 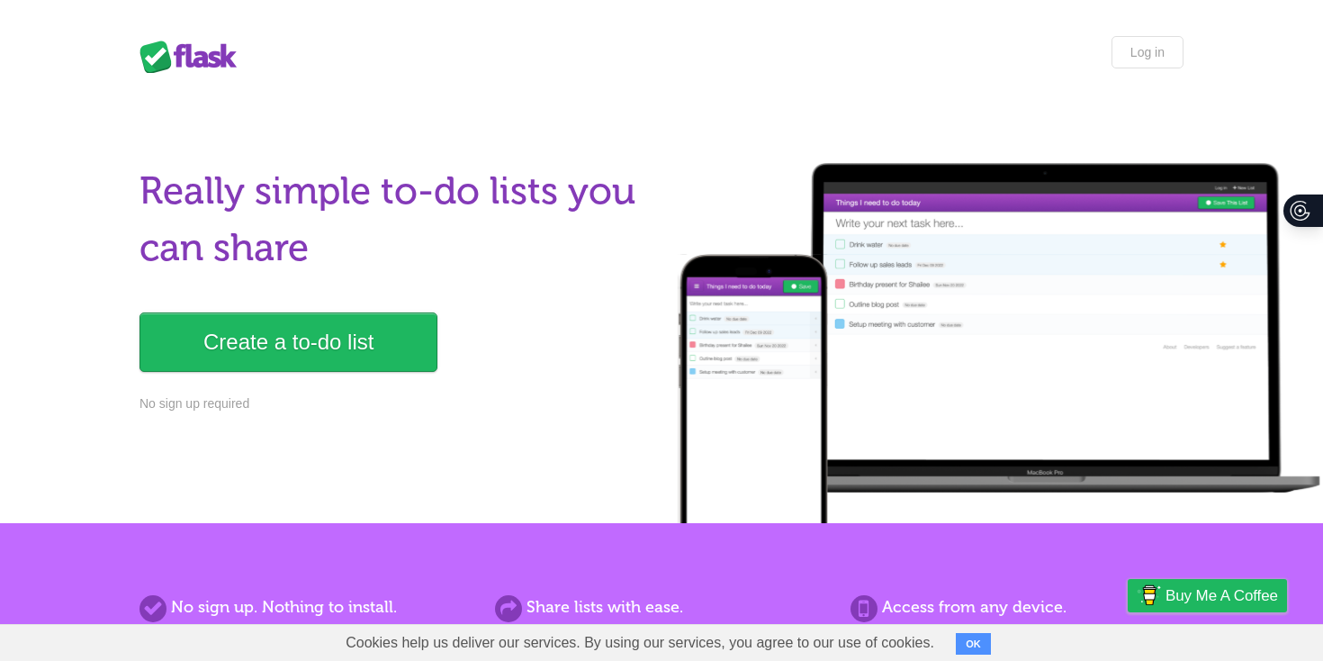 What do you see at coordinates (1221, 595) in the screenshot?
I see `span: Buy me a coffee` at bounding box center [1221, 595].